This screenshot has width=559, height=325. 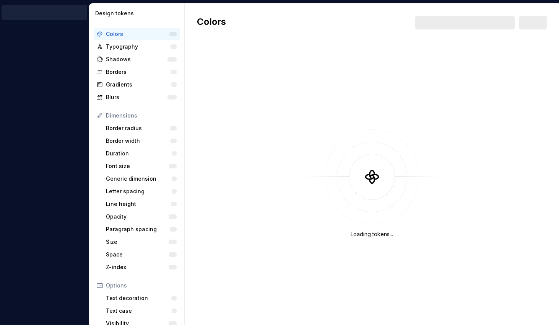 What do you see at coordinates (138, 298) in the screenshot?
I see `div: Text decoration` at bounding box center [138, 298].